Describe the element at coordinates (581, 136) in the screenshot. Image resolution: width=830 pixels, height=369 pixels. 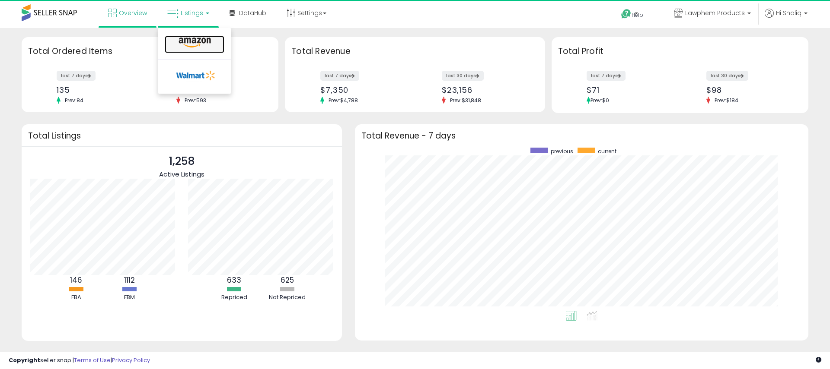
I see `h3: Total Revenue - 7 days` at that location.